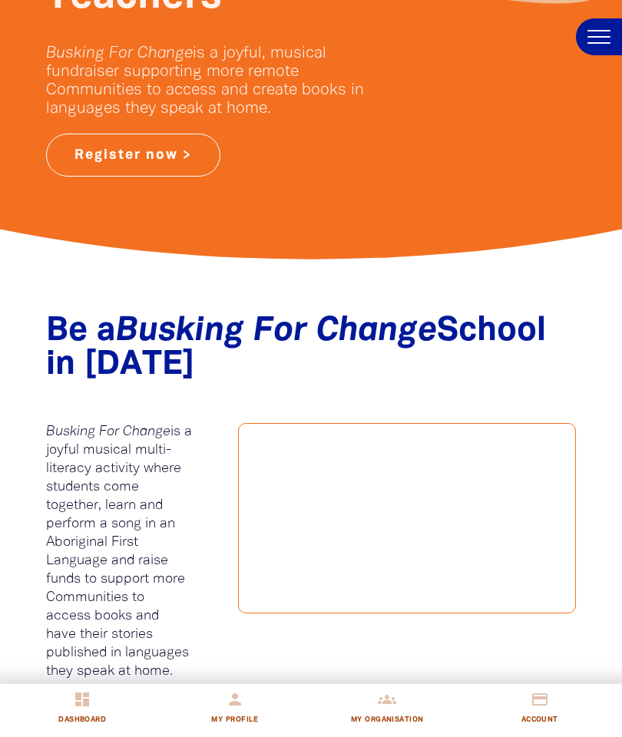  I want to click on a: groupsMy Organisation, so click(387, 710).